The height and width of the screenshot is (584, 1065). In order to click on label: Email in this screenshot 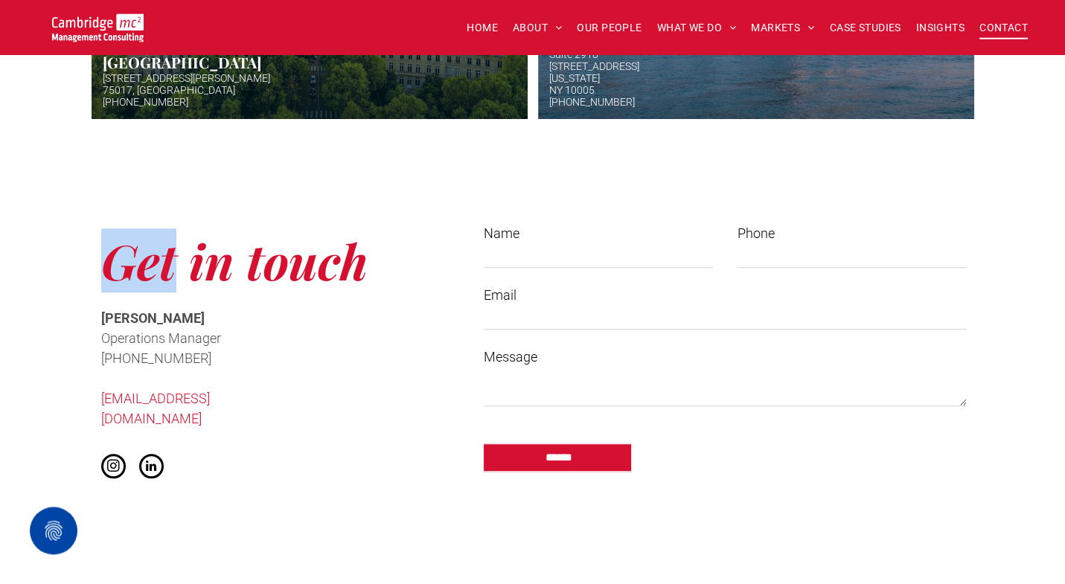, I will do `click(725, 295)`.